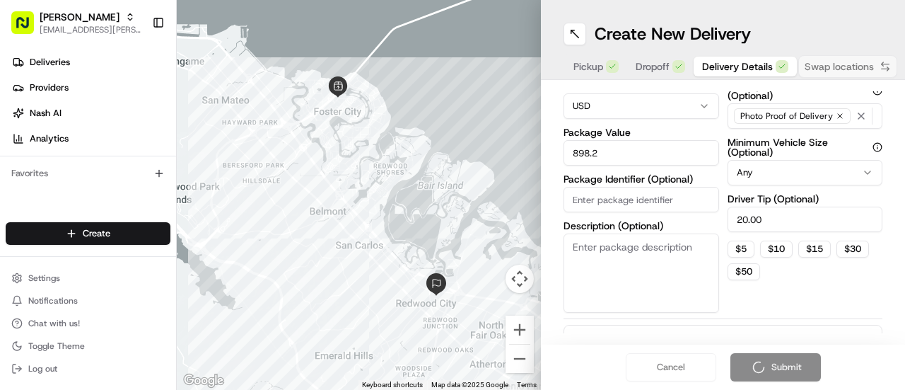  Describe the element at coordinates (88, 233) in the screenshot. I see `button: Create` at that location.